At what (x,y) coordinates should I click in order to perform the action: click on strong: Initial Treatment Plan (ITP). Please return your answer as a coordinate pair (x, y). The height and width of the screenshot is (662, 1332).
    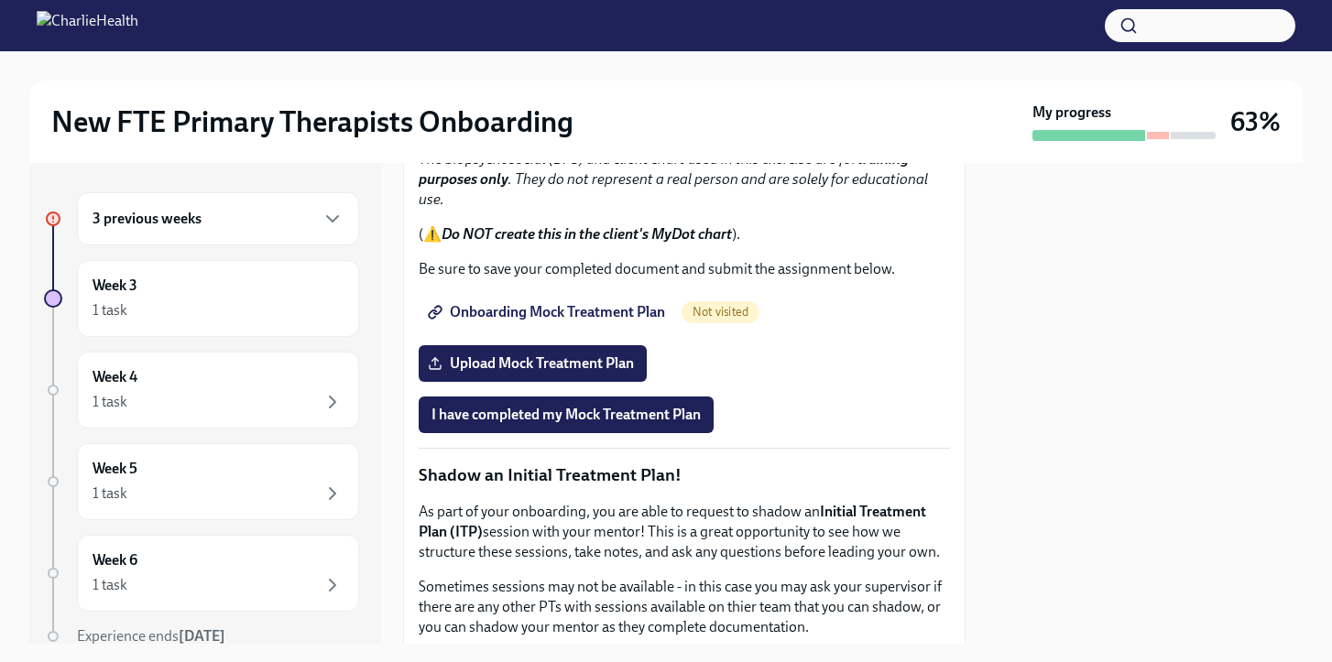
    Looking at the image, I should click on (672, 521).